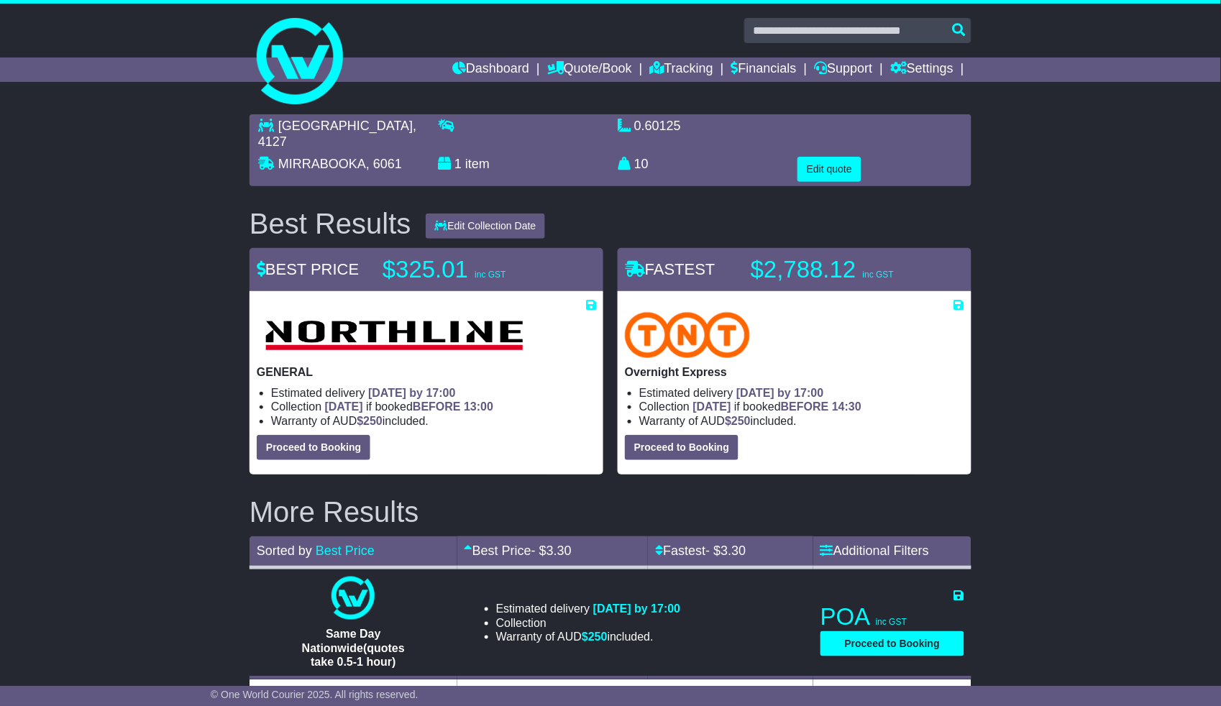 Image resolution: width=1221 pixels, height=706 pixels. I want to click on img: One World Courier: Same Day Nationwide(quotes take 0.5-1 hour), so click(353, 598).